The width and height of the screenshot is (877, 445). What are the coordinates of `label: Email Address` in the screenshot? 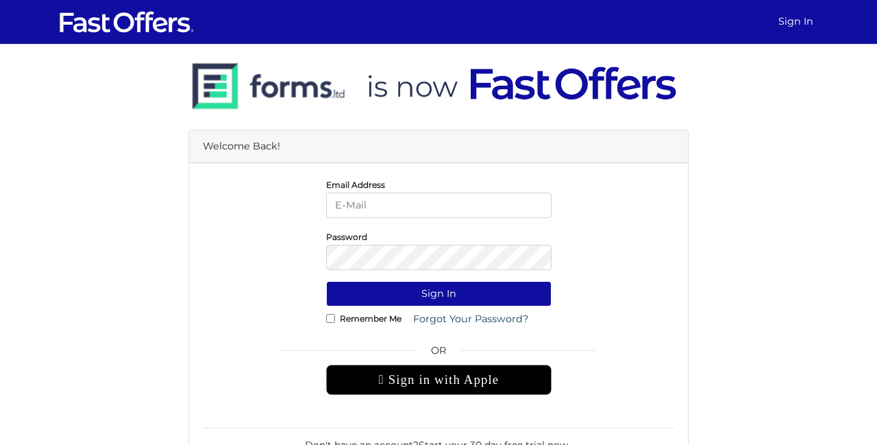 It's located at (356, 184).